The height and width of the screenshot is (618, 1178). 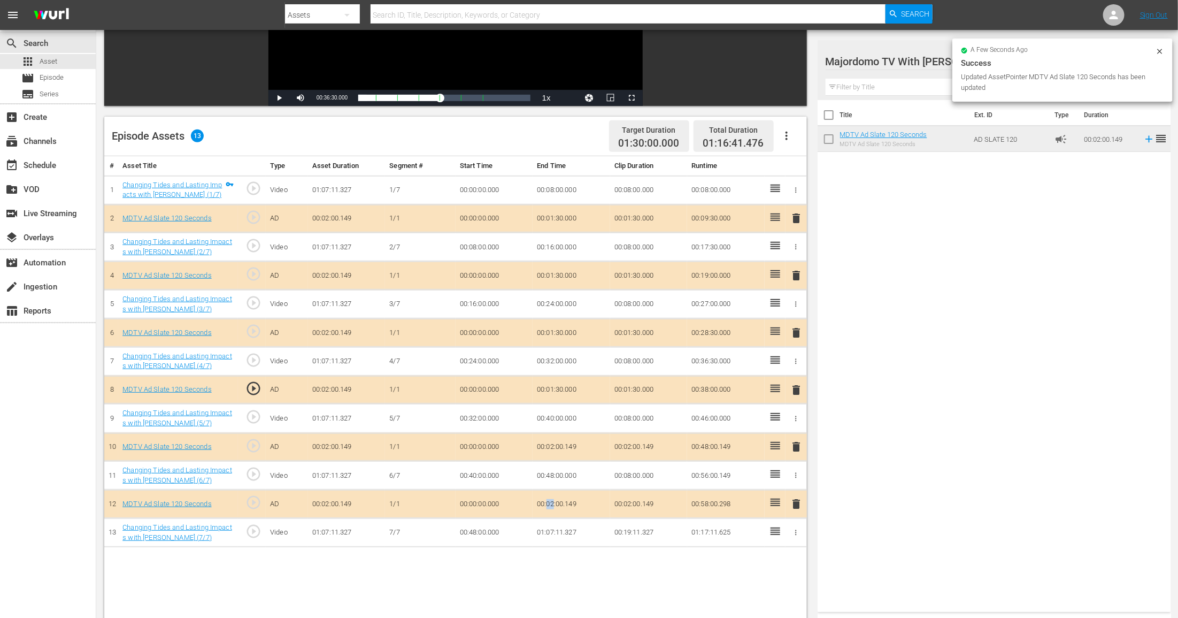 What do you see at coordinates (111, 389) in the screenshot?
I see `td: 8` at bounding box center [111, 389].